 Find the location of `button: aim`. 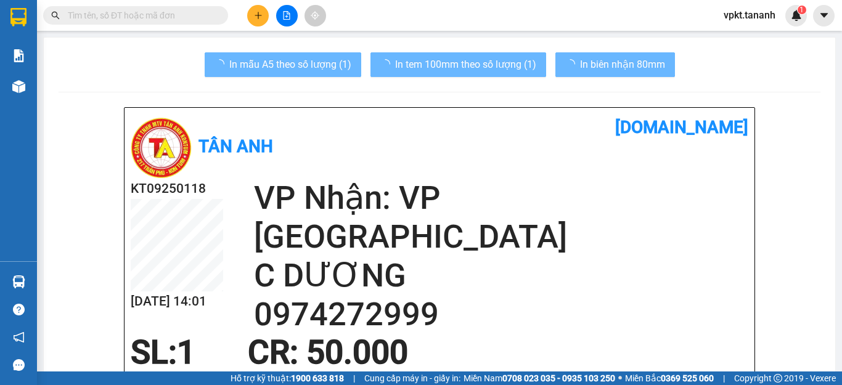

button: aim is located at coordinates (315, 15).